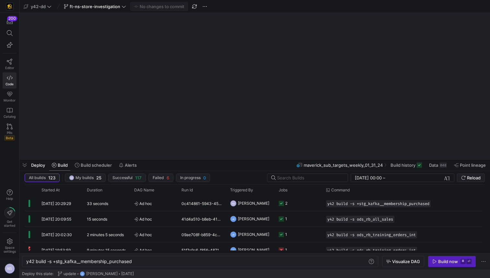 The image size is (490, 278). What do you see at coordinates (406, 165) in the screenshot?
I see `button: Build history` at bounding box center [406, 165].